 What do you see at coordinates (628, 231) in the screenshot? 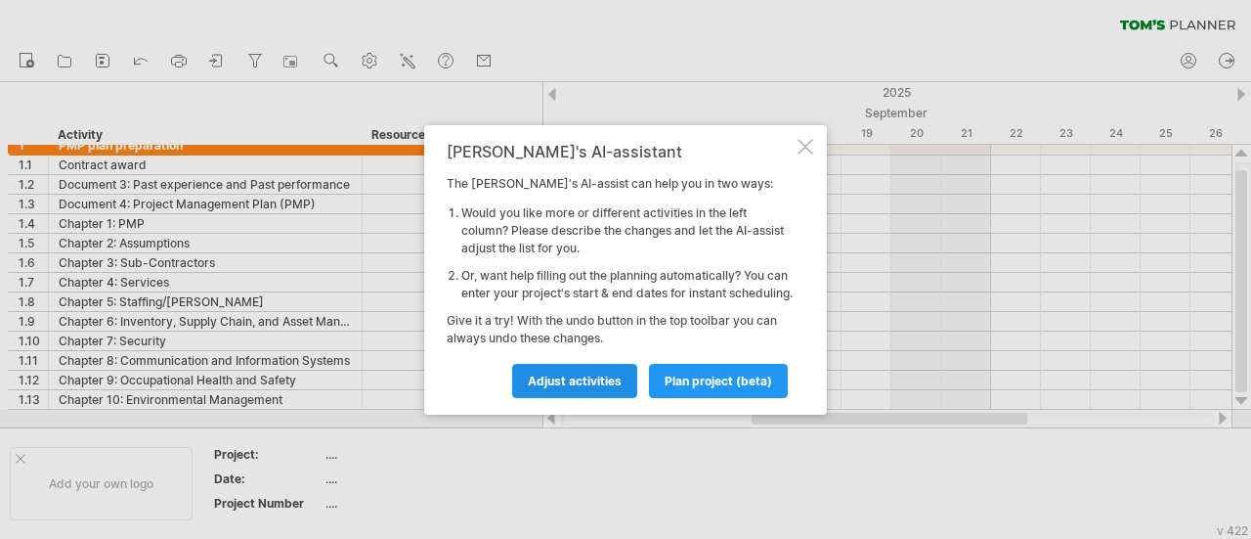
I see `li: Would you like more or different activities in the left column? Please describe the changes and l...` at bounding box center [628, 231].